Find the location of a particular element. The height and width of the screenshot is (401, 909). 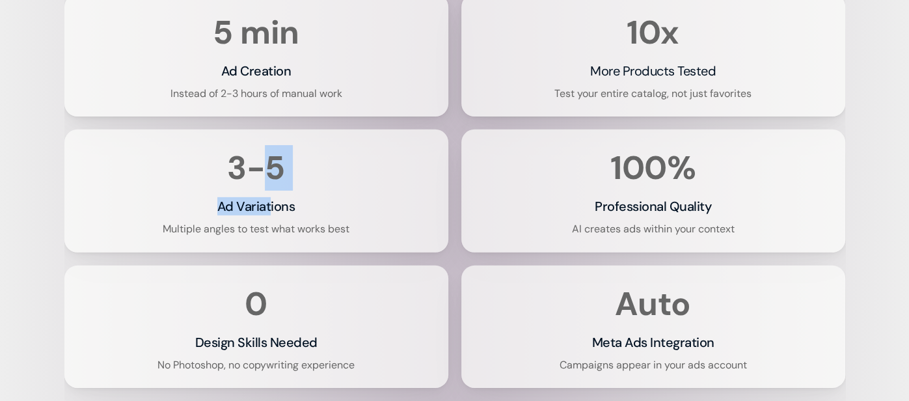

h3: Professional Quality is located at coordinates (652, 206).